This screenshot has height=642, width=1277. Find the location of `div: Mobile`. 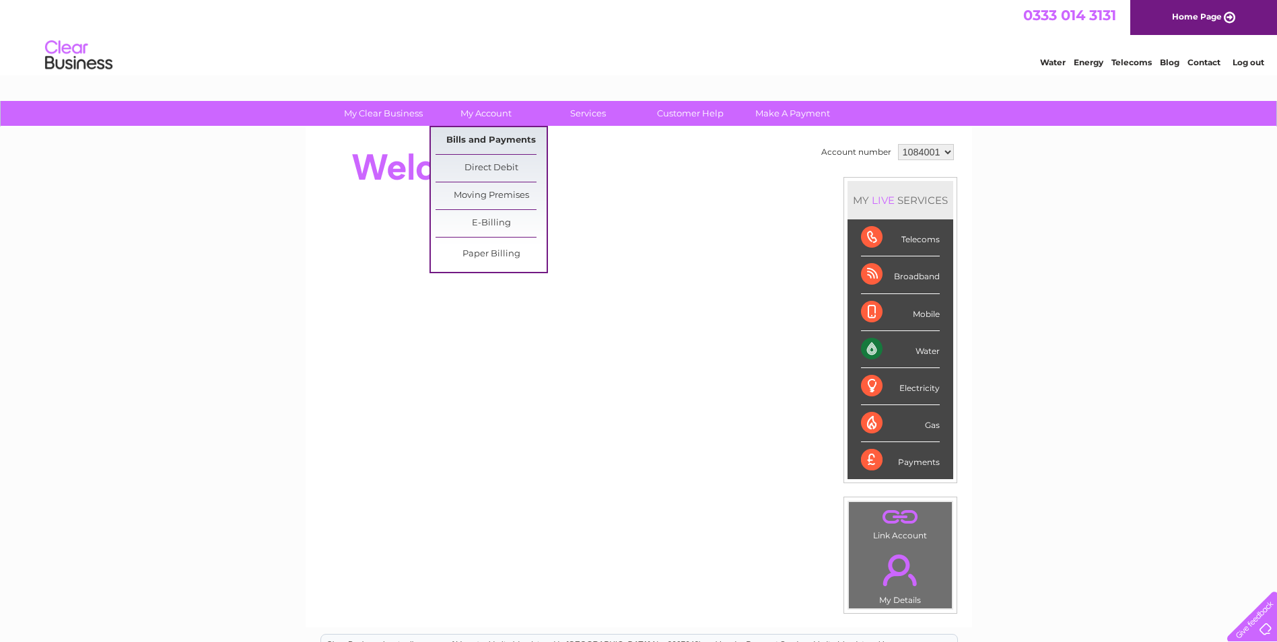

div: Mobile is located at coordinates (900, 312).